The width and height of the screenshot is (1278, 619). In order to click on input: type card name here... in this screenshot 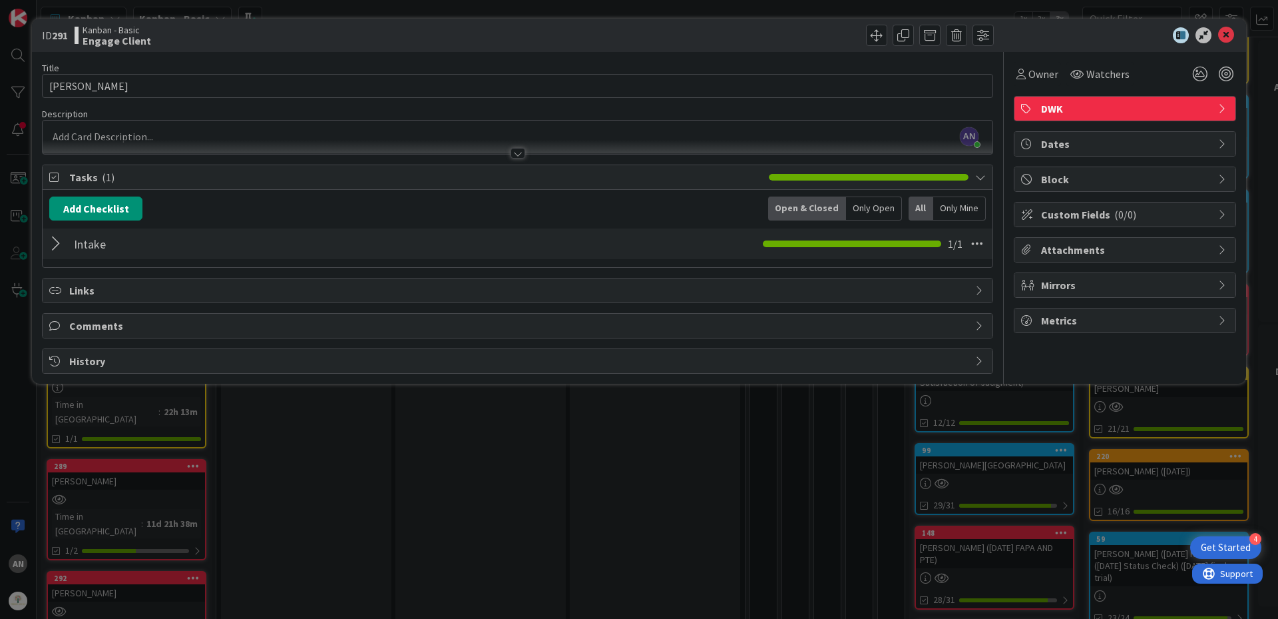, I will do `click(517, 86)`.